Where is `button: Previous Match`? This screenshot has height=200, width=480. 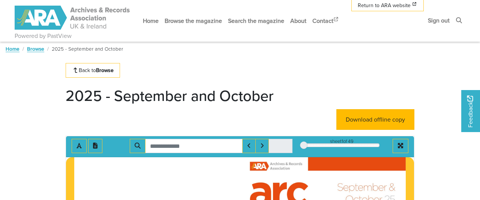 button: Previous Match is located at coordinates (249, 146).